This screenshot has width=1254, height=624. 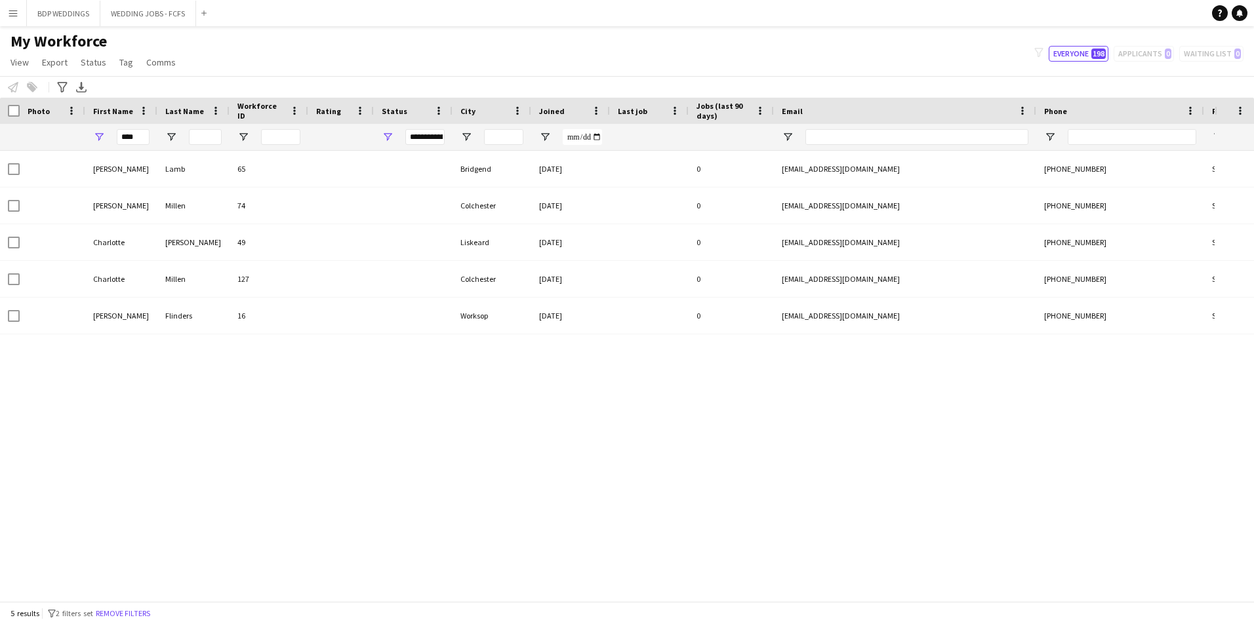 I want to click on button: Everyone198, so click(x=1078, y=54).